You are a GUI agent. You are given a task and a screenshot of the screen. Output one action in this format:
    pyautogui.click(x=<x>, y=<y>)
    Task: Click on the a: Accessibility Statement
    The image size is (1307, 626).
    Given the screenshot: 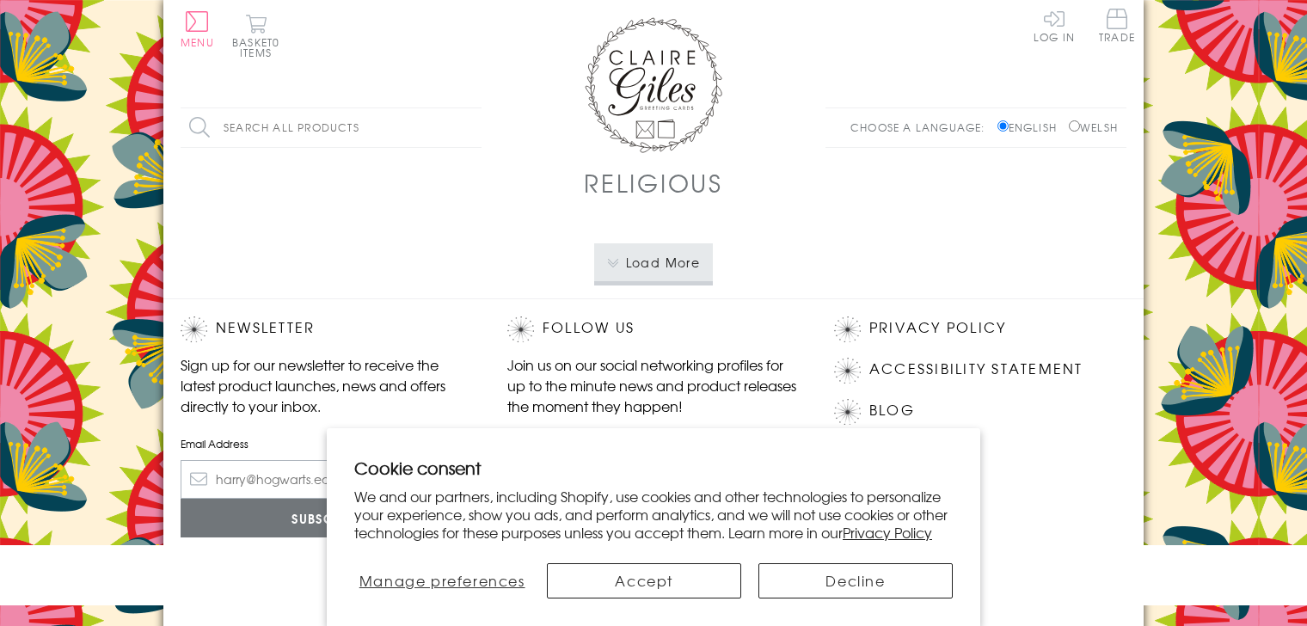 What is the action you would take?
    pyautogui.click(x=976, y=369)
    